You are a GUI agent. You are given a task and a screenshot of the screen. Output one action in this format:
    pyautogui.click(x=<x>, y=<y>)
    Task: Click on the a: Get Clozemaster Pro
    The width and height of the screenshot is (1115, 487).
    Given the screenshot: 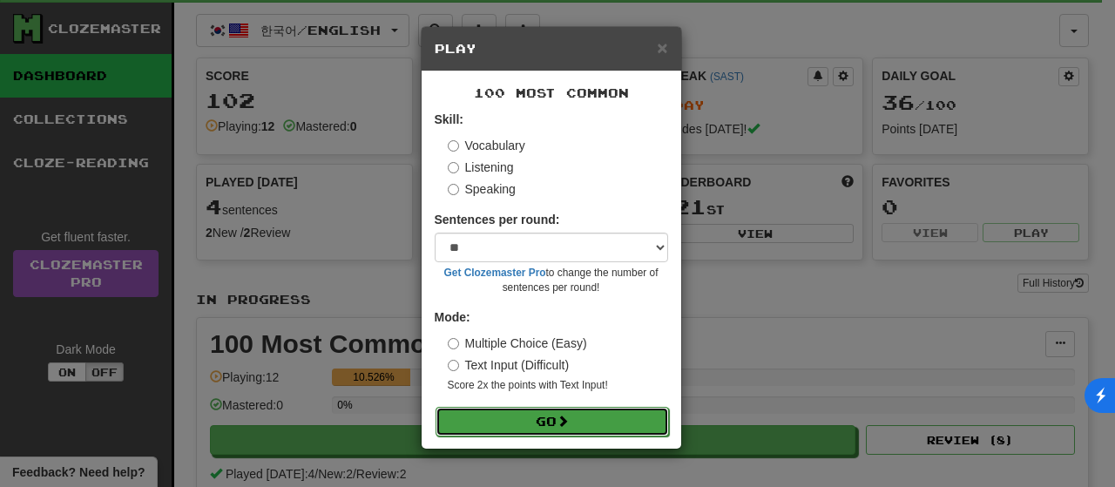 What is the action you would take?
    pyautogui.click(x=495, y=273)
    